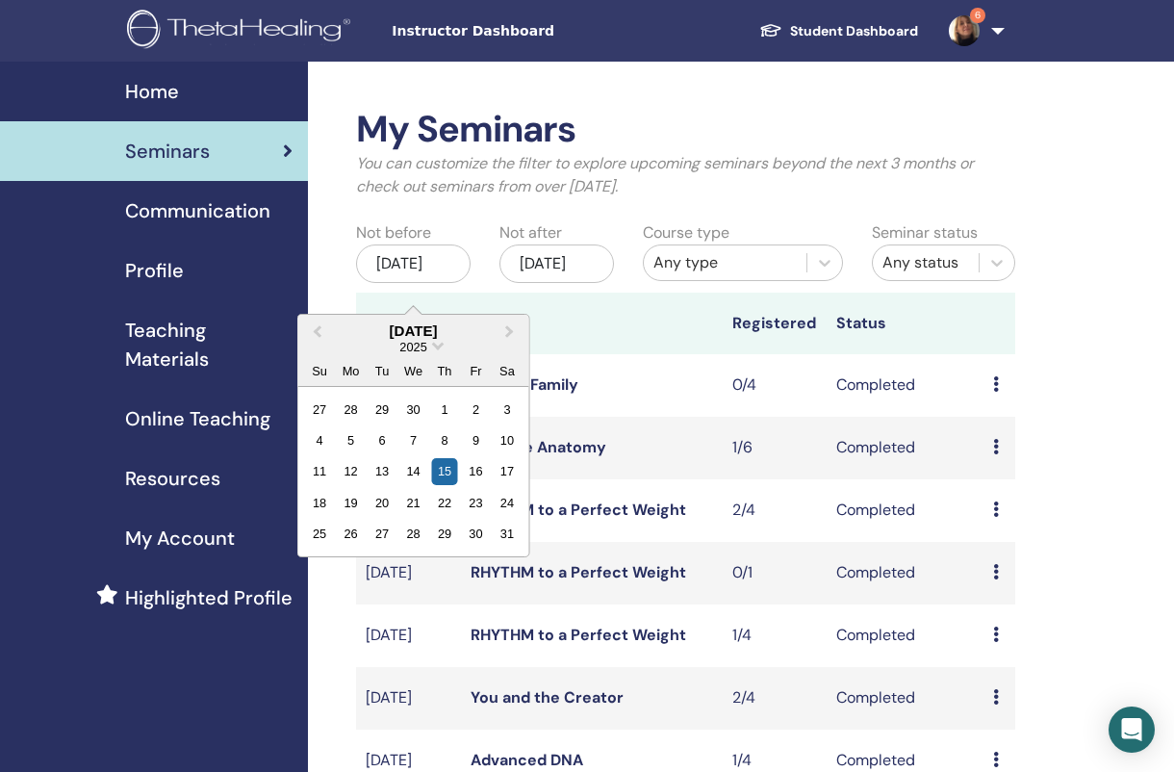  I want to click on td: 0/4, so click(775, 385).